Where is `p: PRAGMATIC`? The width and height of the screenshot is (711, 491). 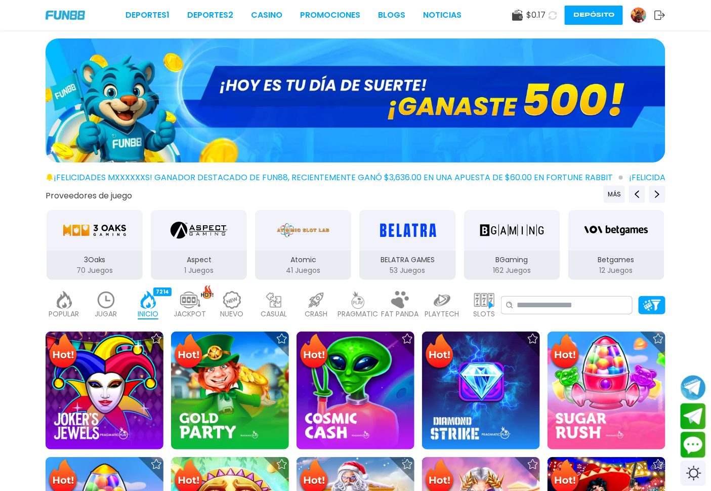
p: PRAGMATIC is located at coordinates (358, 314).